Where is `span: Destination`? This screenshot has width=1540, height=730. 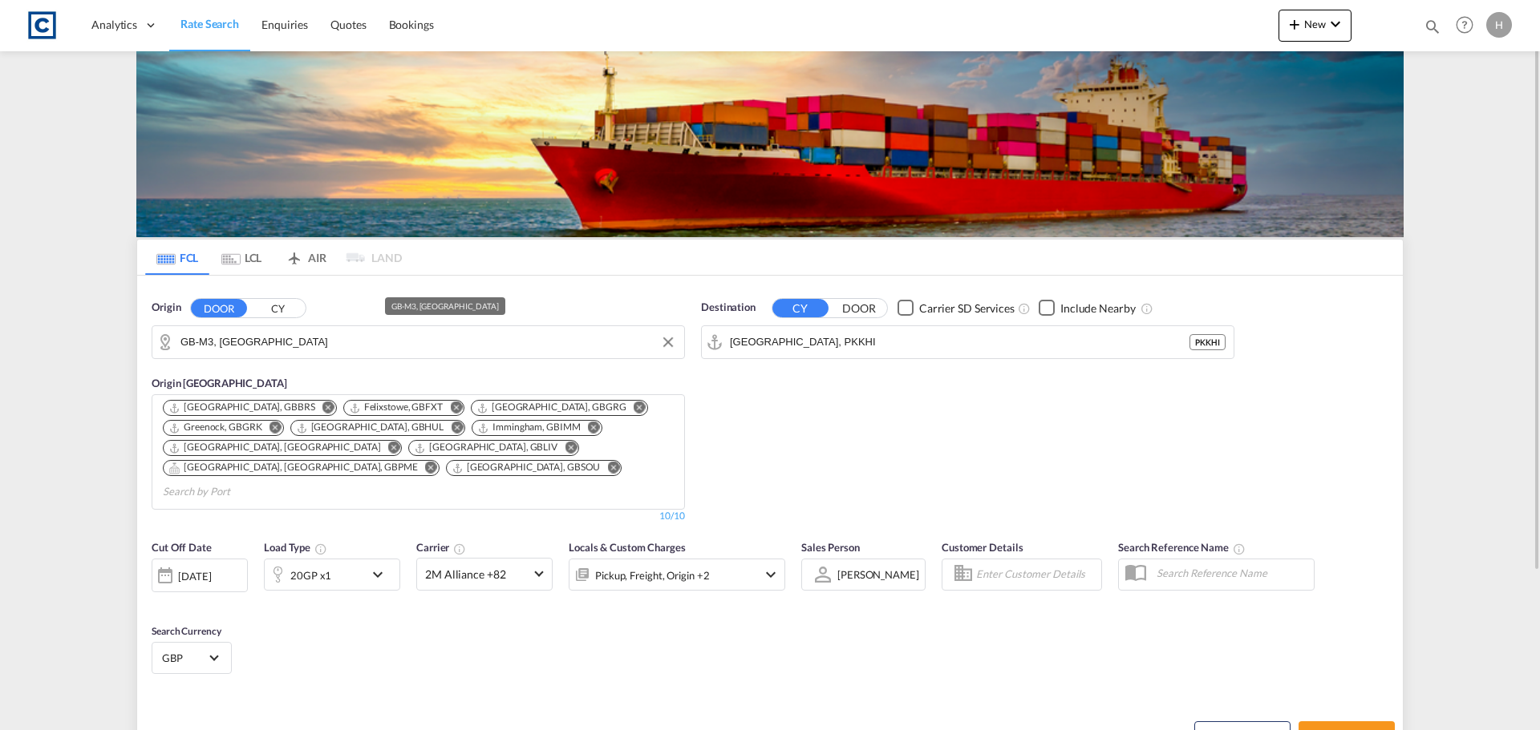
span: Destination is located at coordinates (728, 308).